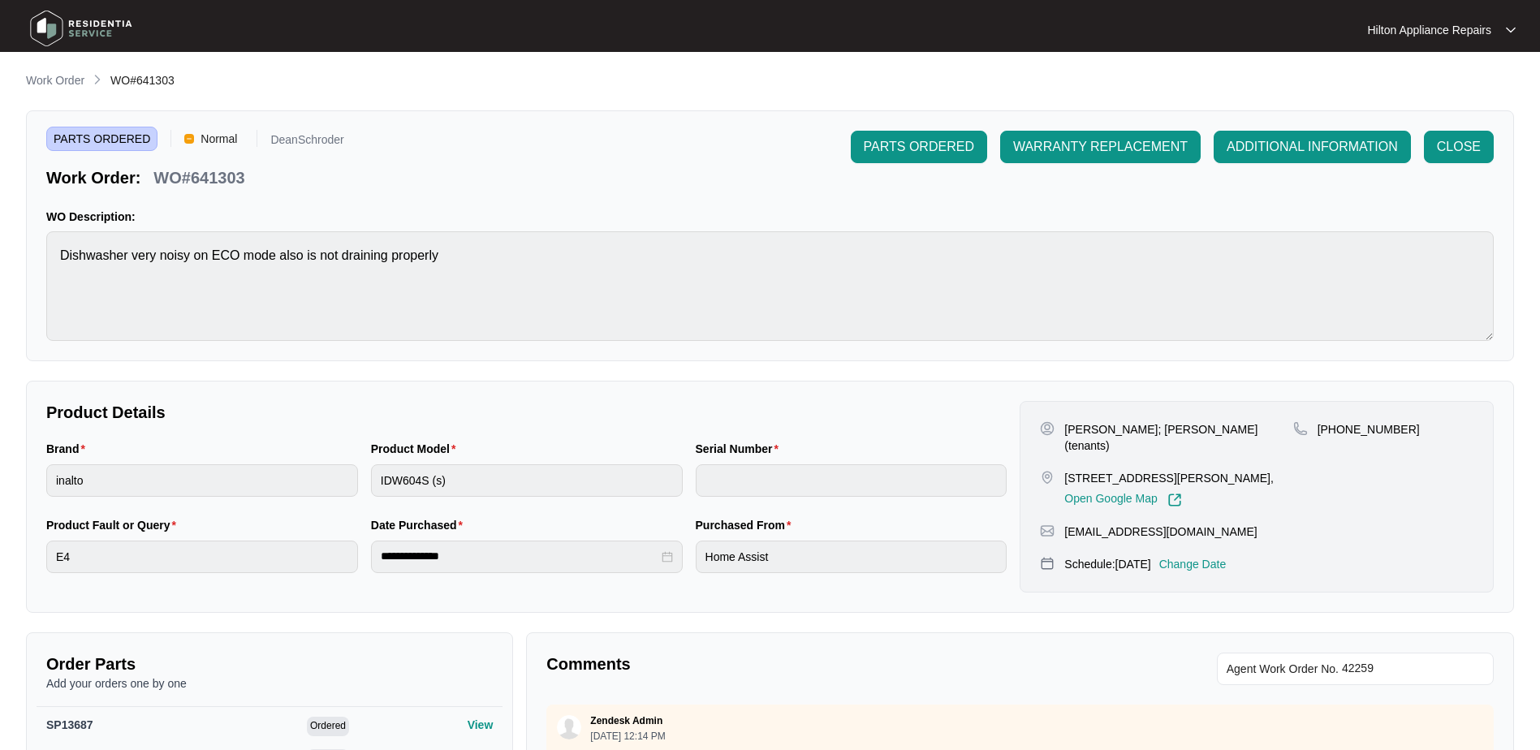  I want to click on label: Serial Number, so click(740, 449).